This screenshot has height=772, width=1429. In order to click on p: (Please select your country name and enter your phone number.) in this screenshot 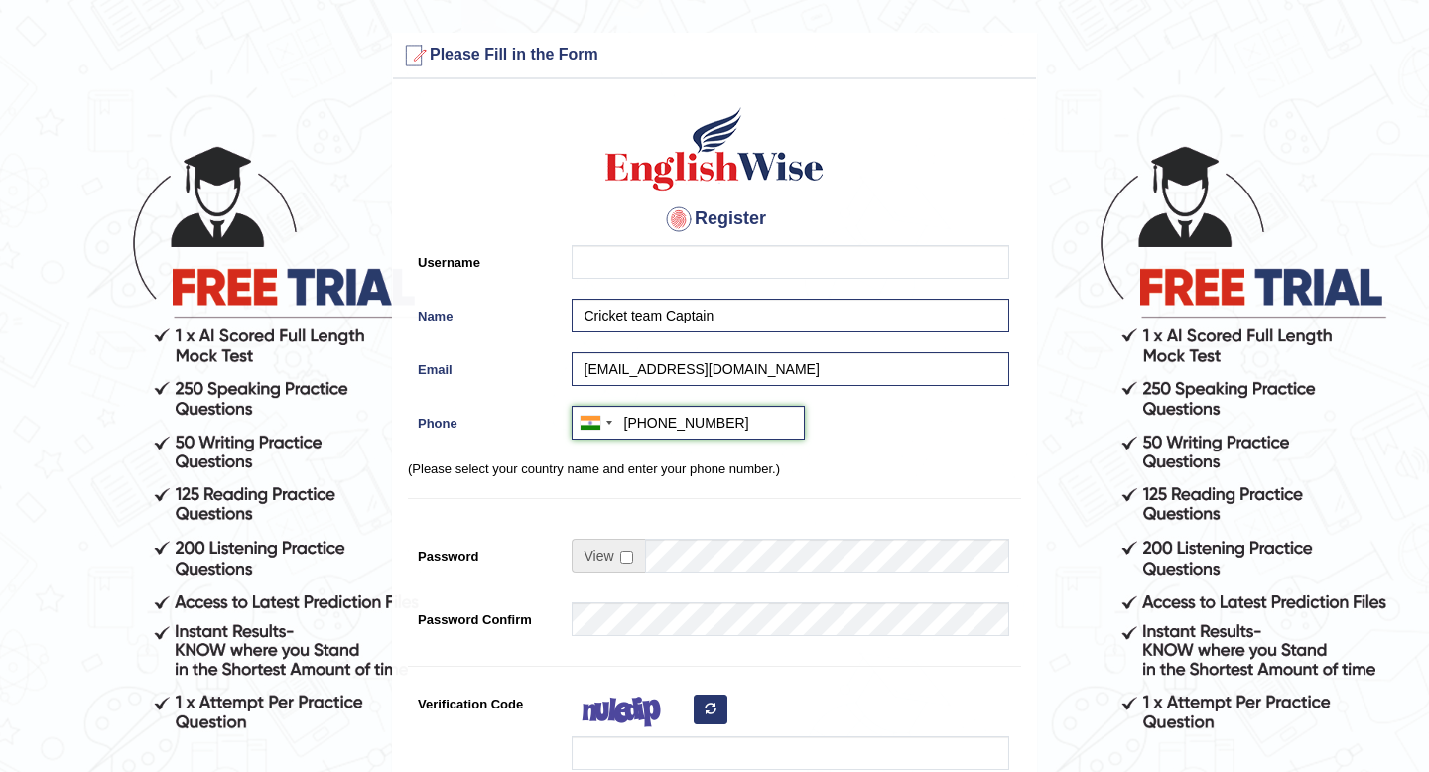, I will do `click(715, 468)`.